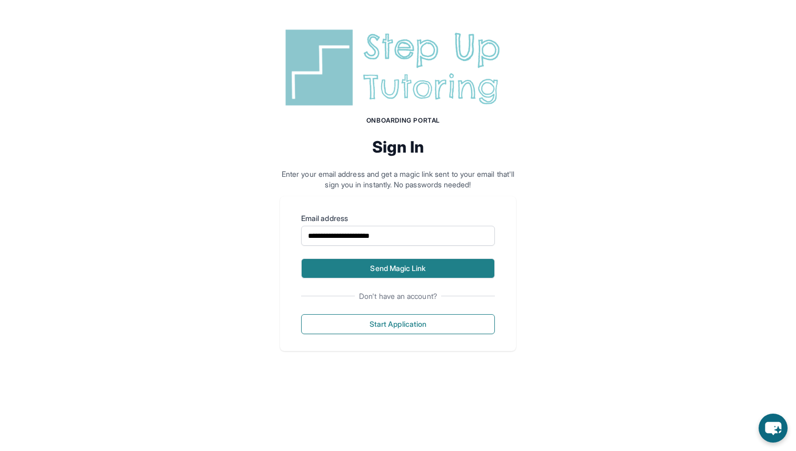  Describe the element at coordinates (398, 180) in the screenshot. I see `p: Enter your email address and get a magic link sent to your email that'll sign you in instantly. N...` at that location.